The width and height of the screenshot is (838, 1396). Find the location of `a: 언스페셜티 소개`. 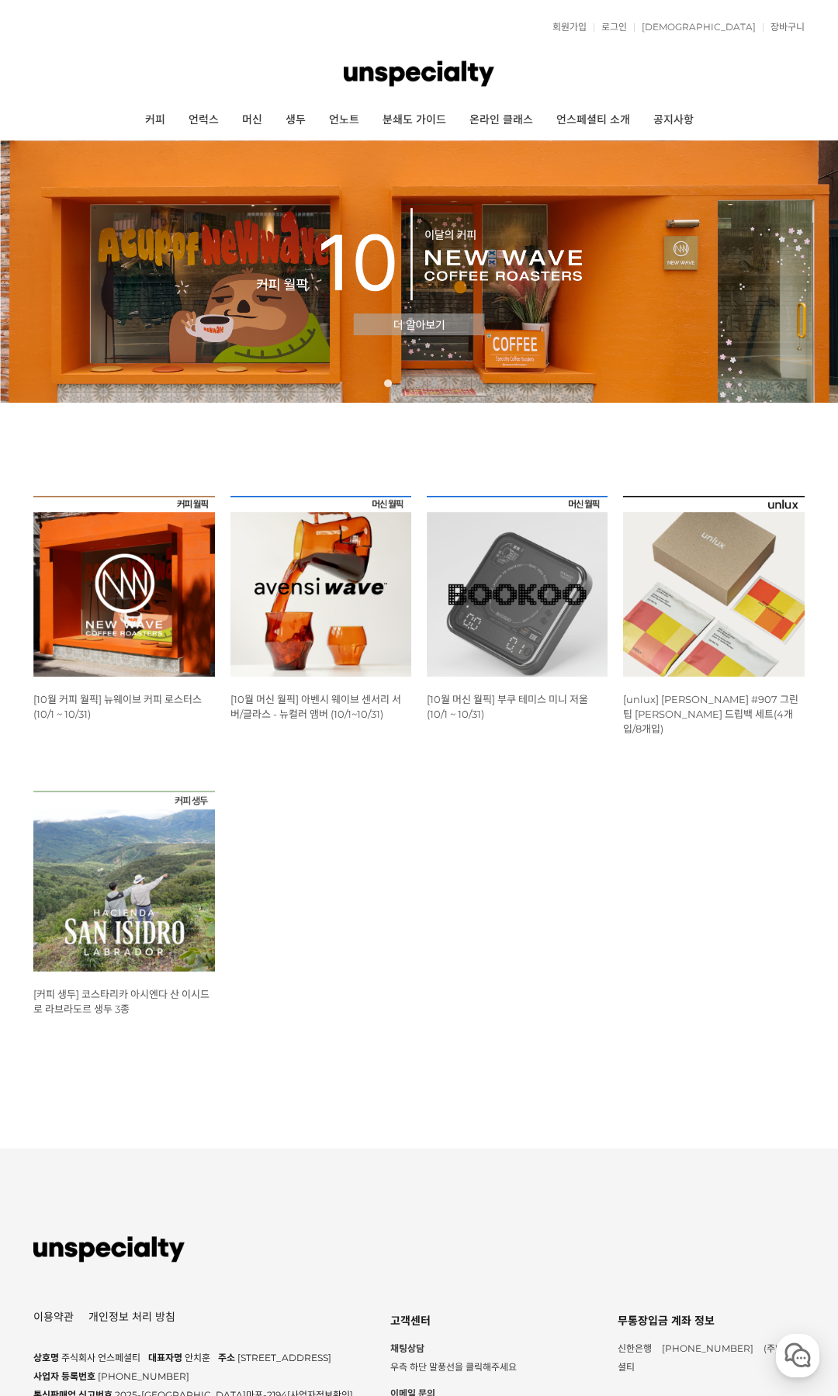

a: 언스페셜티 소개 is located at coordinates (593, 120).